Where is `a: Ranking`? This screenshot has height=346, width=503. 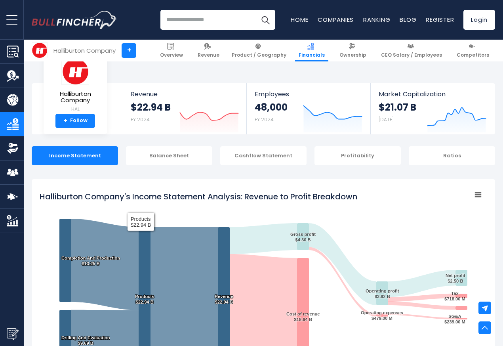 a: Ranking is located at coordinates (377, 19).